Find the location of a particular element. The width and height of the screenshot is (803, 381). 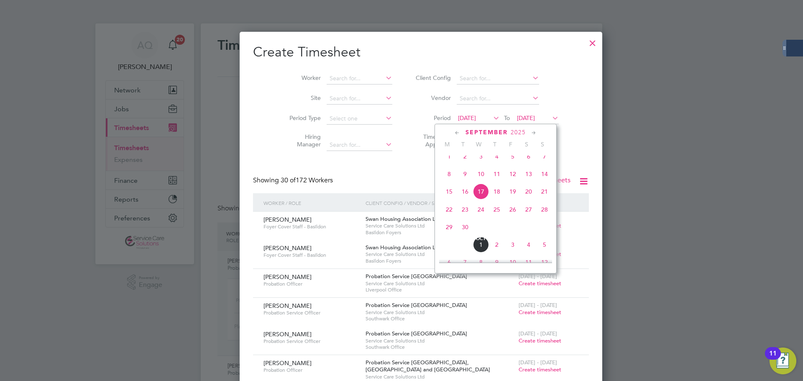

span: Oct is located at coordinates (481, 239).